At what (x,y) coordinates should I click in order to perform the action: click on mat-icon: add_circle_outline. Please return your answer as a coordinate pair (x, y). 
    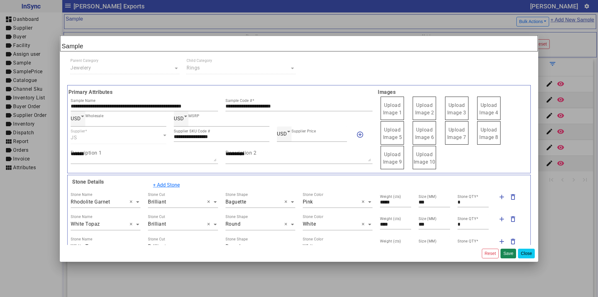
    Looking at the image, I should click on (360, 135).